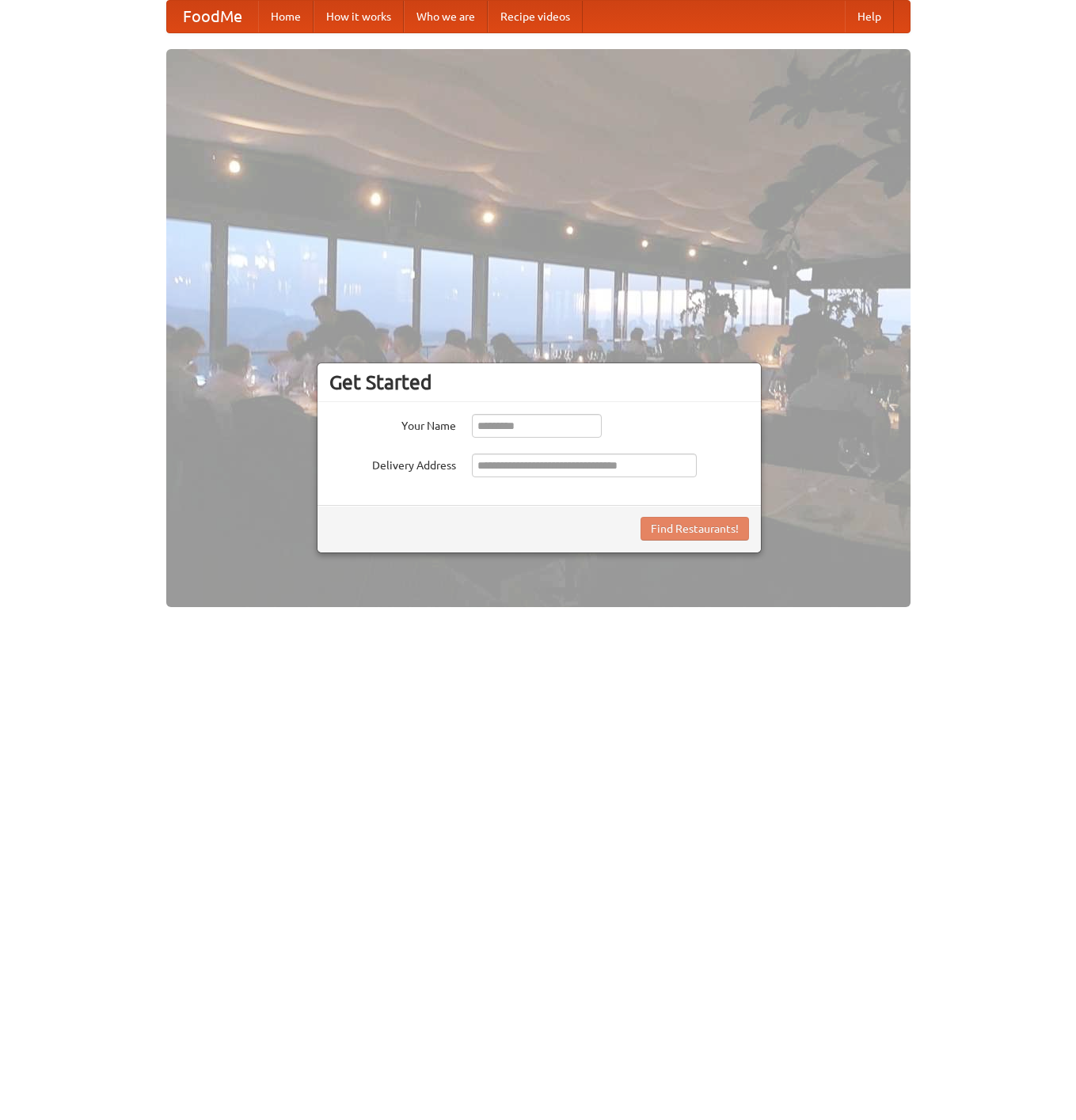 The width and height of the screenshot is (1076, 1120). What do you see at coordinates (535, 17) in the screenshot?
I see `a: Recipe videos` at bounding box center [535, 17].